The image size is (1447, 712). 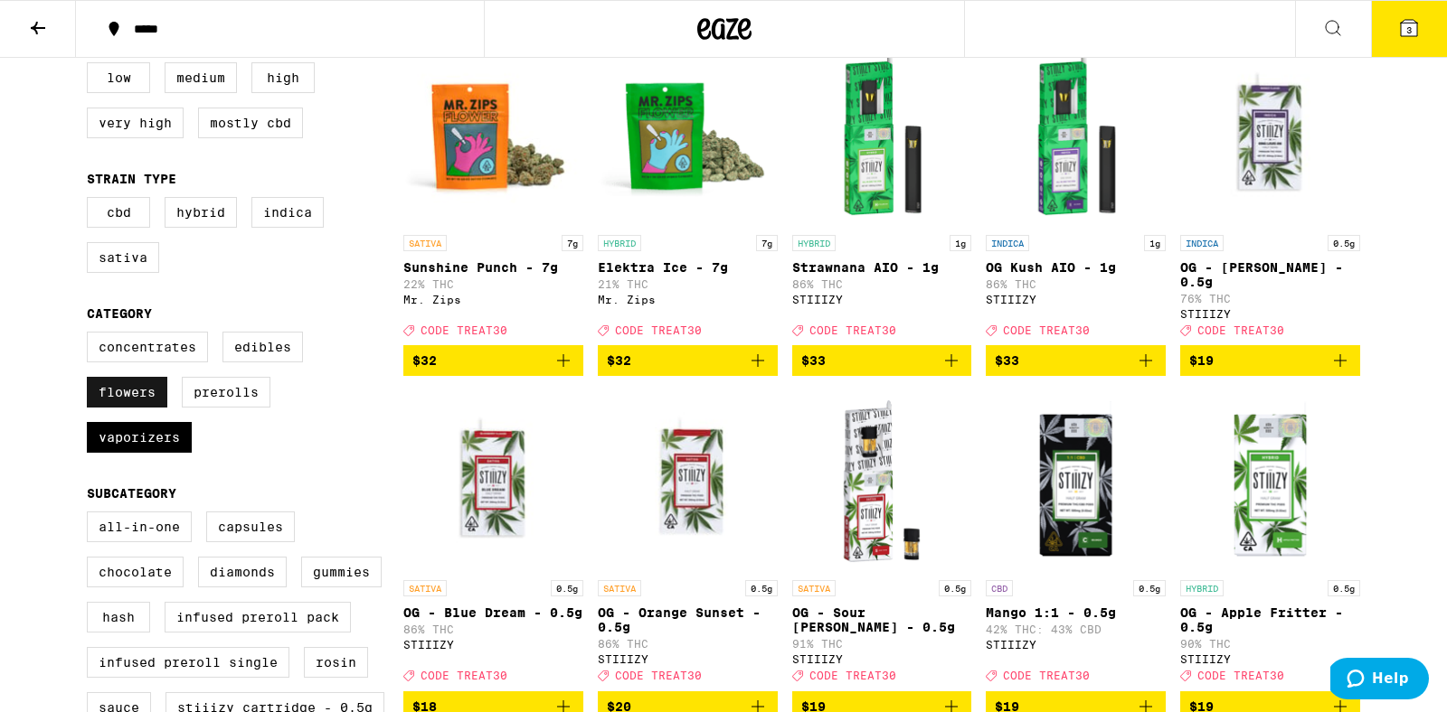 I want to click on p: 91% THC, so click(x=882, y=644).